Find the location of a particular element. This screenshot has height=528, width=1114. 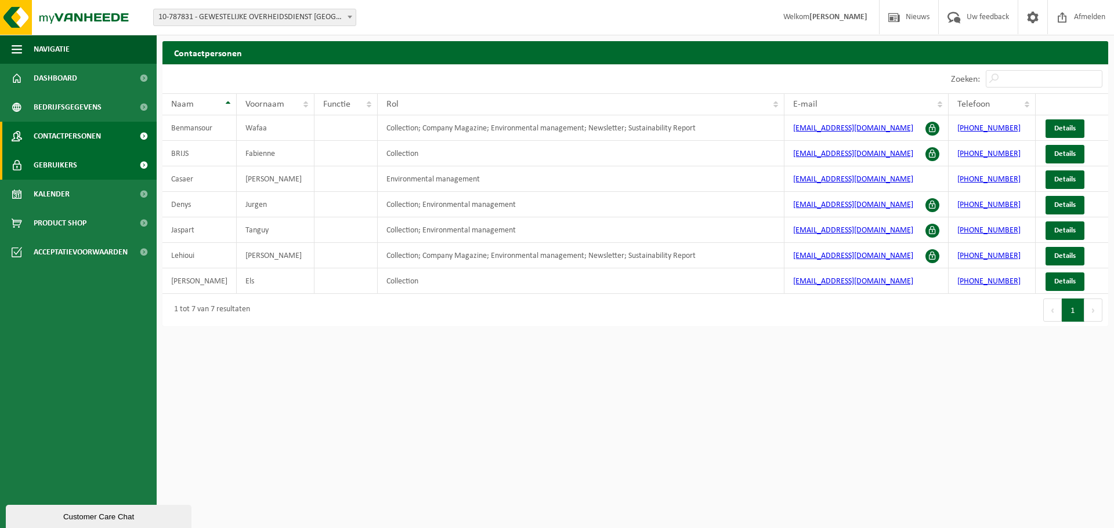

span: Contactpersonen is located at coordinates (67, 136).